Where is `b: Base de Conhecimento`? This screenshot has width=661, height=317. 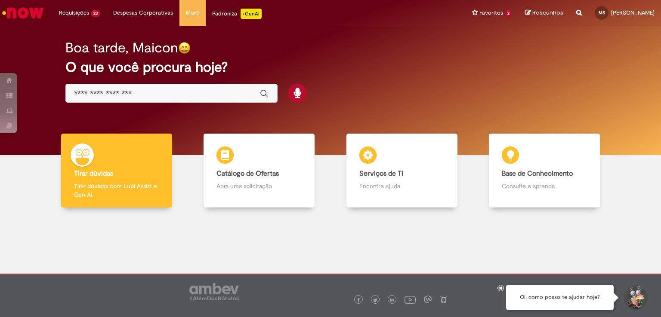
b: Base de Conhecimento is located at coordinates (537, 174).